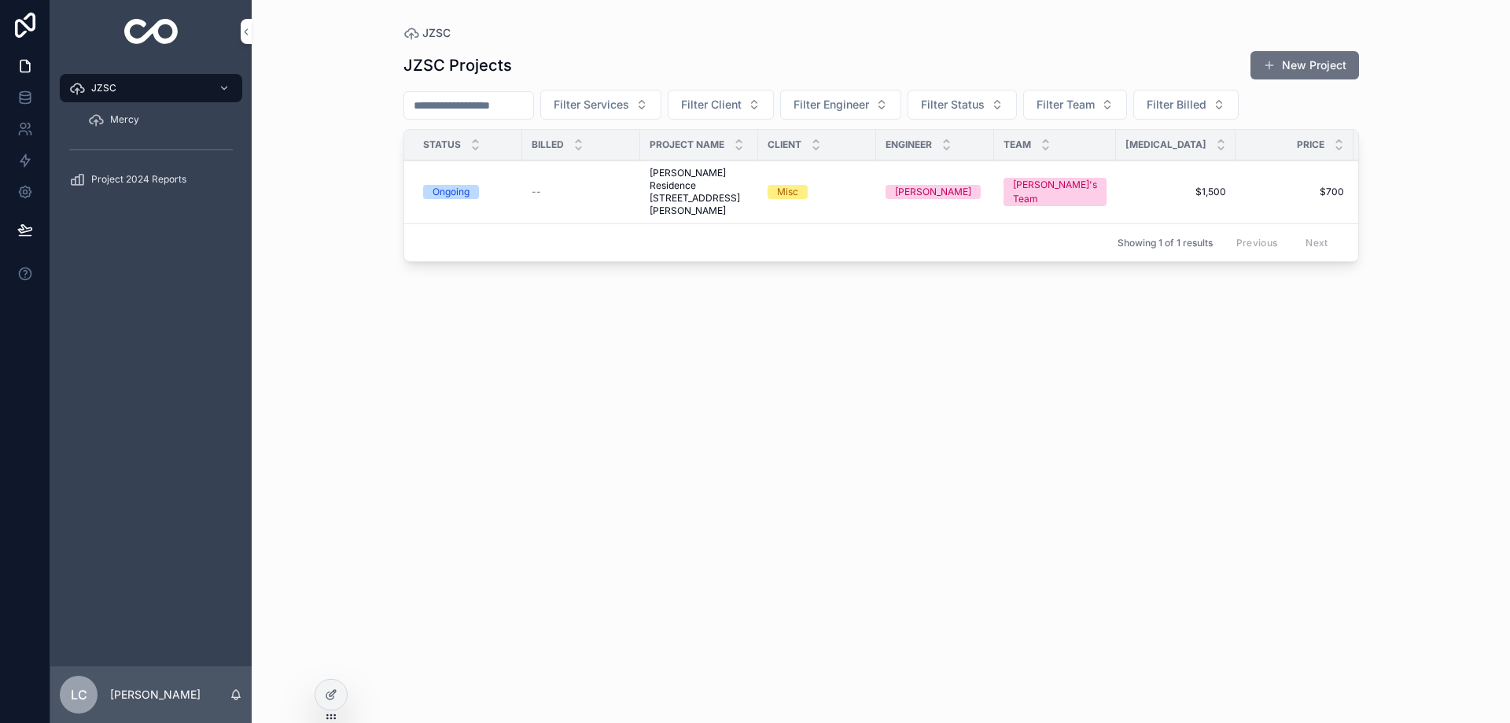 This screenshot has width=1510, height=723. What do you see at coordinates (151, 138) in the screenshot?
I see `div: scrollable content` at bounding box center [151, 138].